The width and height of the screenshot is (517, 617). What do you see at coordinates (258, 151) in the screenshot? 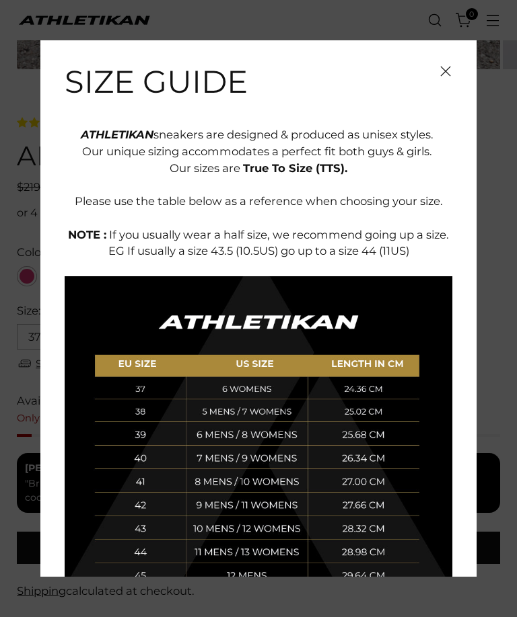
I see `div: sneakers are designed & produced as unisex styles. Our unique sizing accommodates a perfect fit b...` at bounding box center [258, 151].